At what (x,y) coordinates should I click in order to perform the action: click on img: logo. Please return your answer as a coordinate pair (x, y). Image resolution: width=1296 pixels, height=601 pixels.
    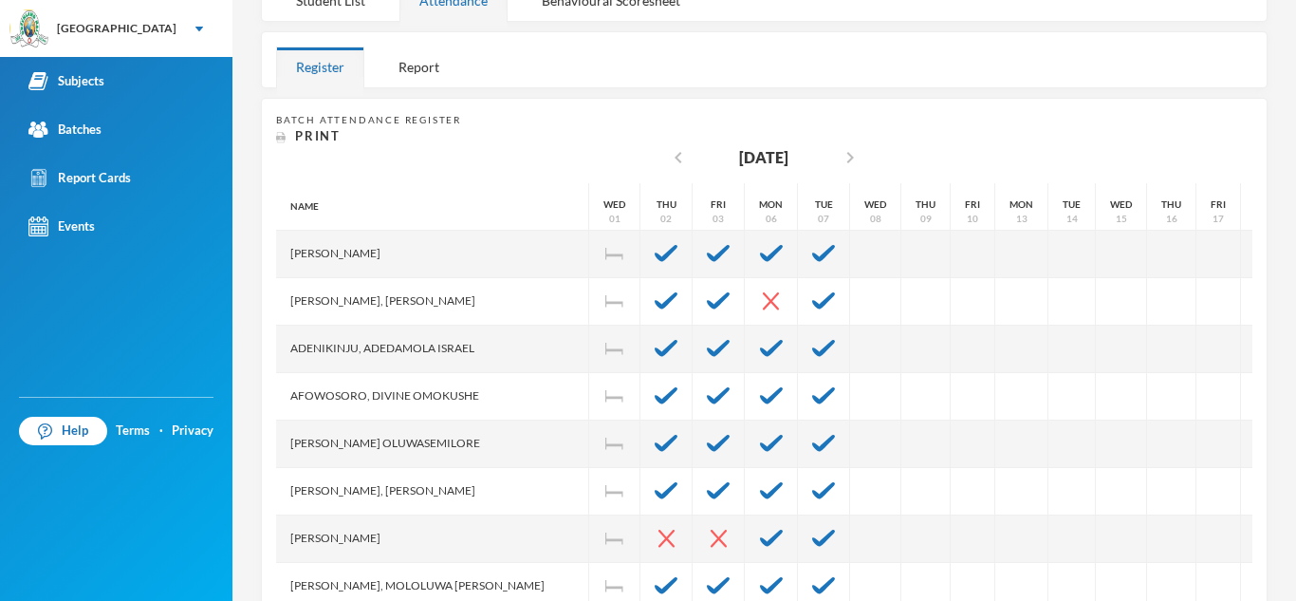
    Looking at the image, I should click on (29, 29).